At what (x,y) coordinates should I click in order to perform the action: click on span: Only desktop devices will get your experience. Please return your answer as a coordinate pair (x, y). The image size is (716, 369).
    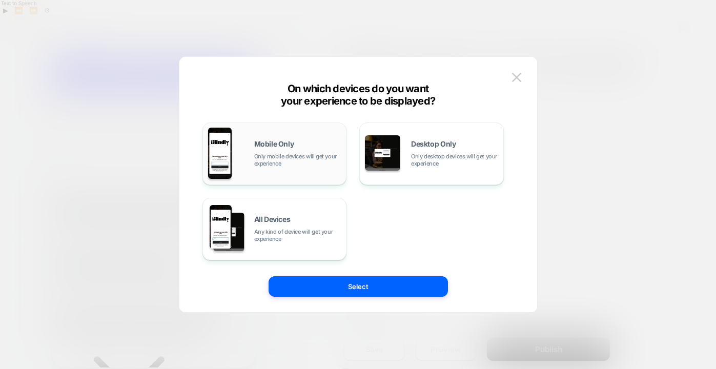
    Looking at the image, I should click on (455, 160).